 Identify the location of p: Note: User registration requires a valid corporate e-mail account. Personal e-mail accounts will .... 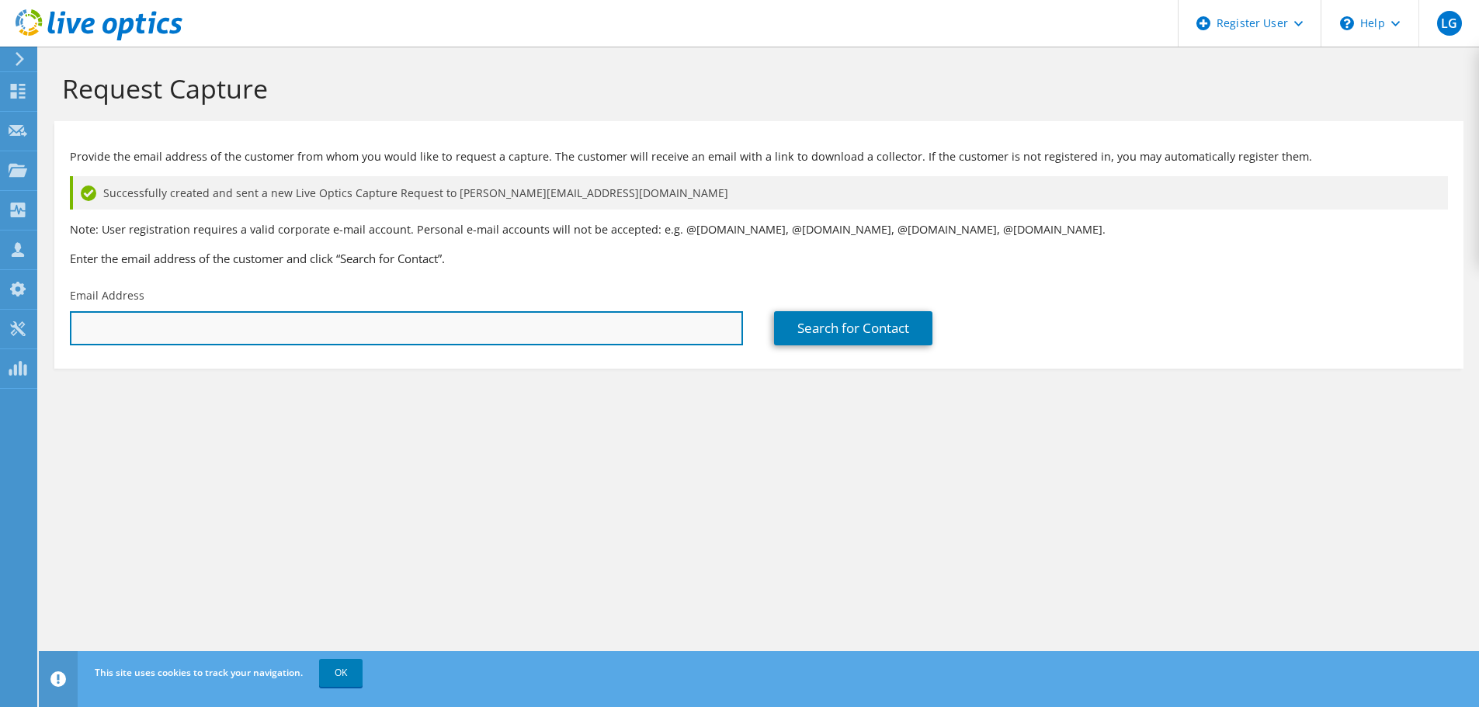
(758, 230).